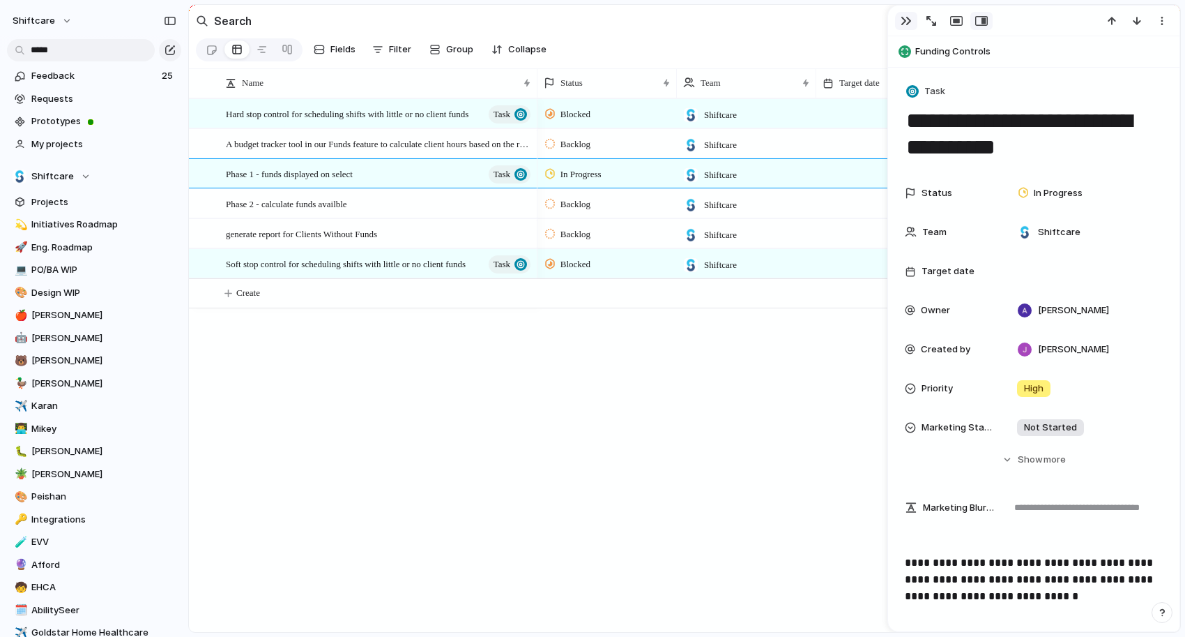  I want to click on span: Mikey, so click(104, 429).